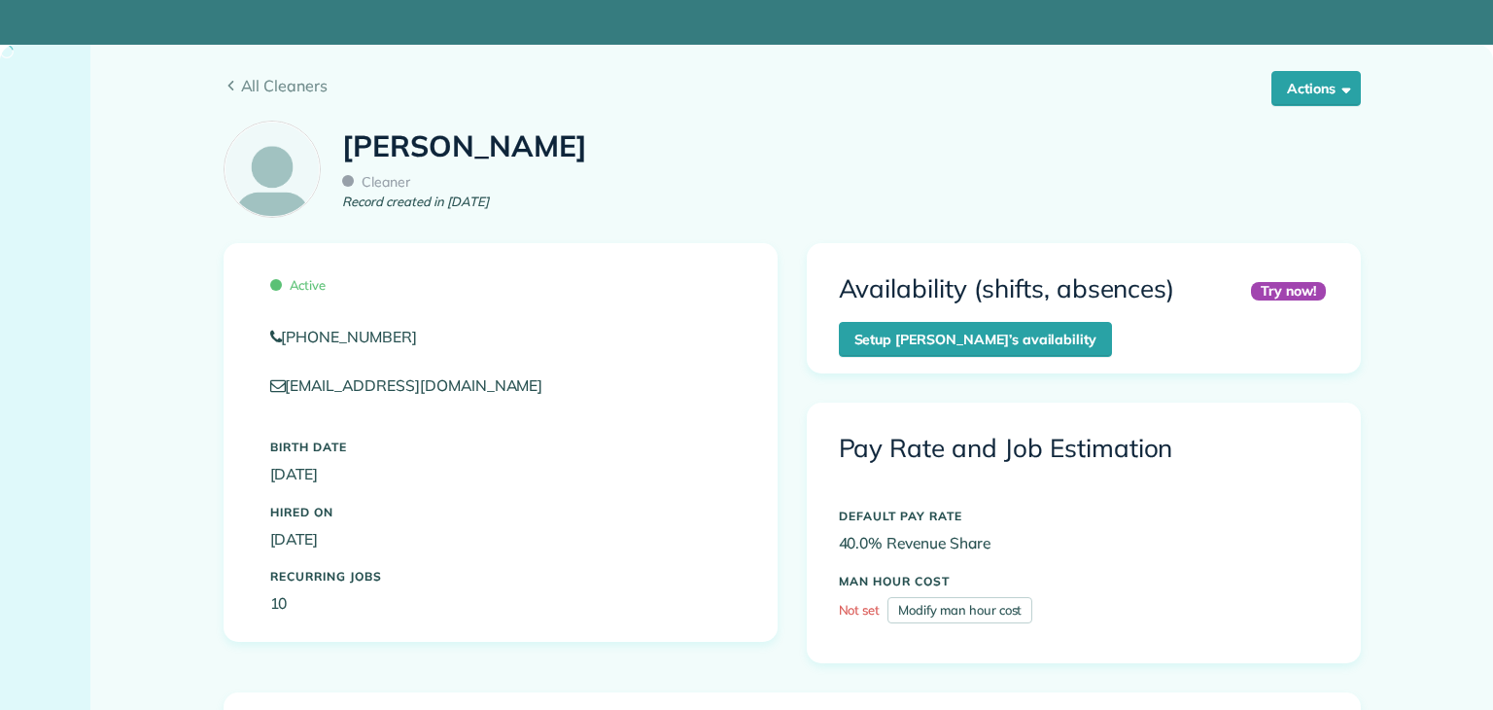 The height and width of the screenshot is (710, 1493). I want to click on h5: DEFAULT PAY RATE, so click(1084, 515).